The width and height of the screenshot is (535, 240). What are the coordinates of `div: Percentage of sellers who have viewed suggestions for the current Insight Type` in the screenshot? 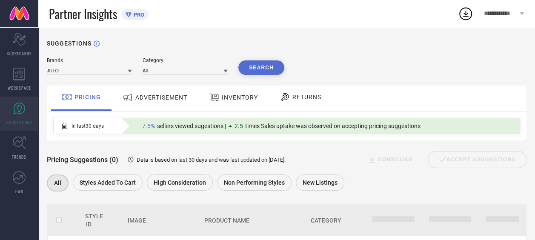 It's located at (281, 126).